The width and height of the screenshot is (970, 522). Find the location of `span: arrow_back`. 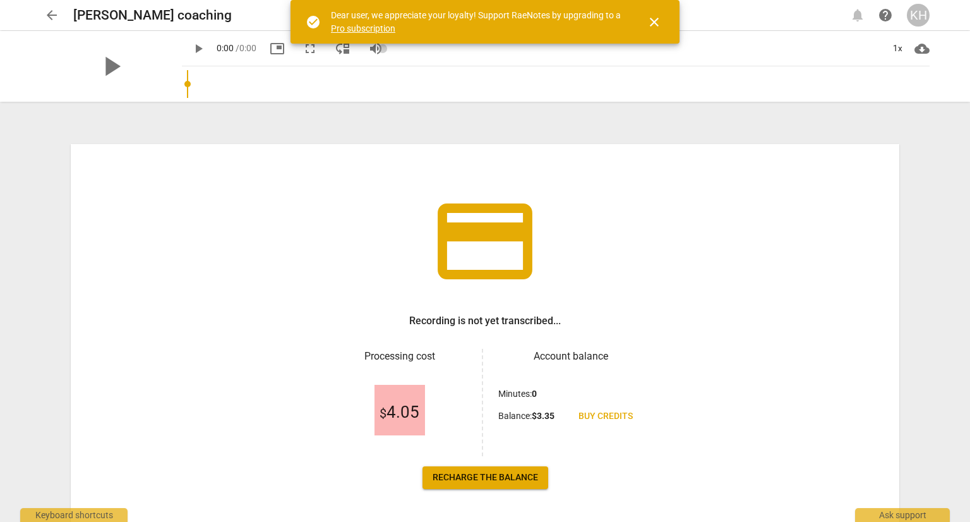

span: arrow_back is located at coordinates (52, 15).